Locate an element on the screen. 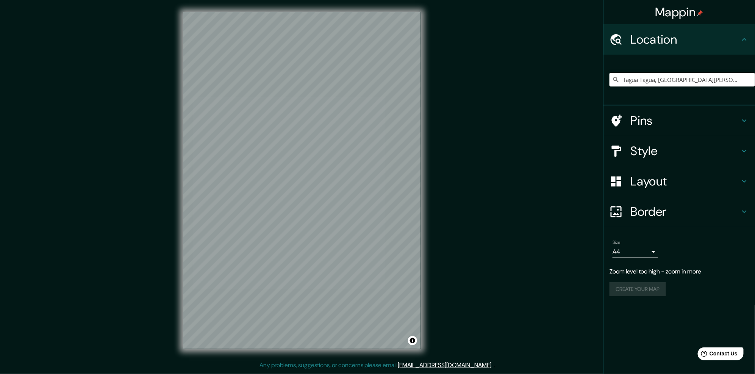 The image size is (755, 374). label: Size is located at coordinates (617, 242).